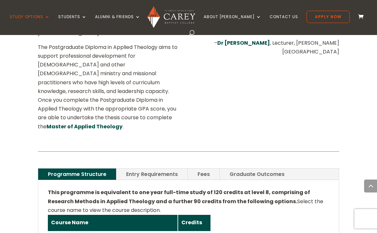  What do you see at coordinates (194, 222) in the screenshot?
I see `div: Credits` at bounding box center [194, 222].